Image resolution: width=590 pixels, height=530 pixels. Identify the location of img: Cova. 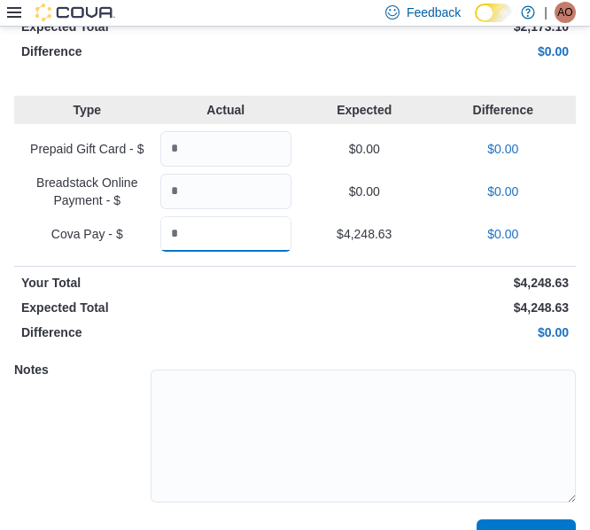
(75, 12).